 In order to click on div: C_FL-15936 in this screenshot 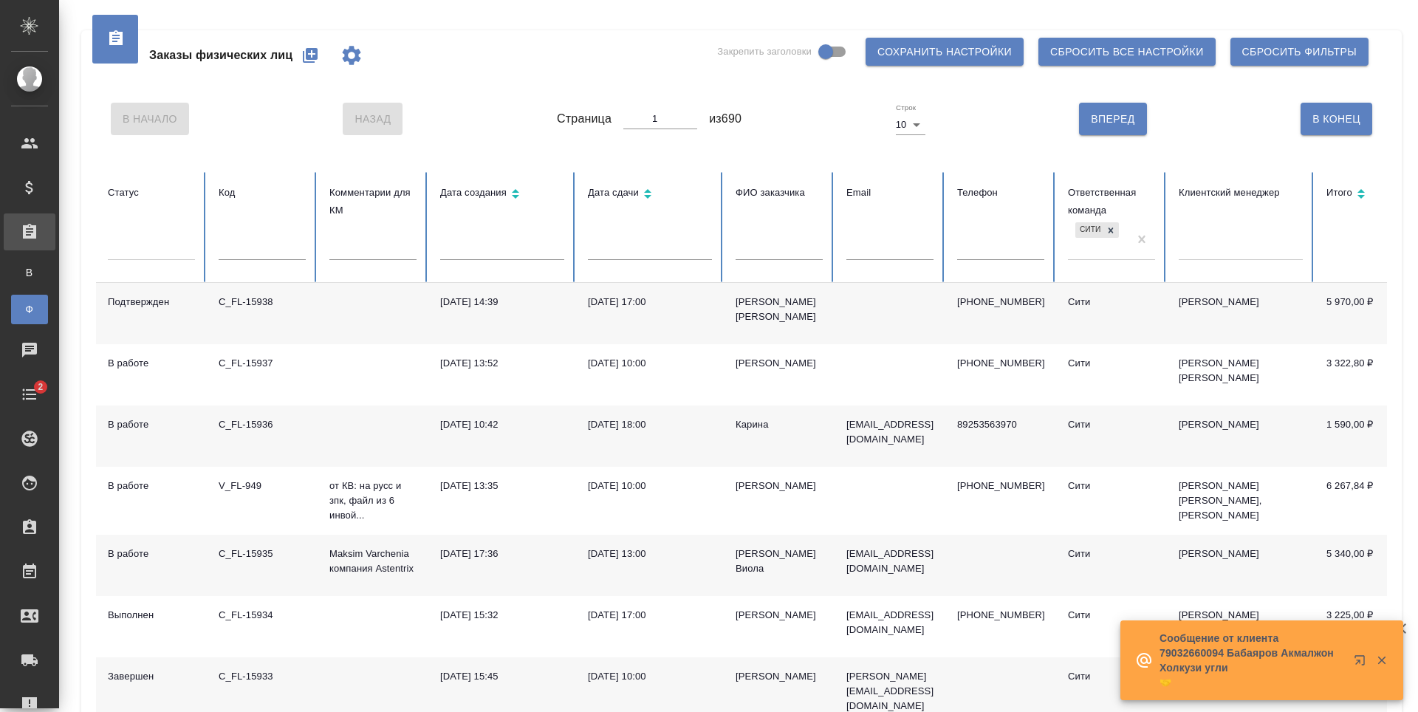, I will do `click(262, 425)`.